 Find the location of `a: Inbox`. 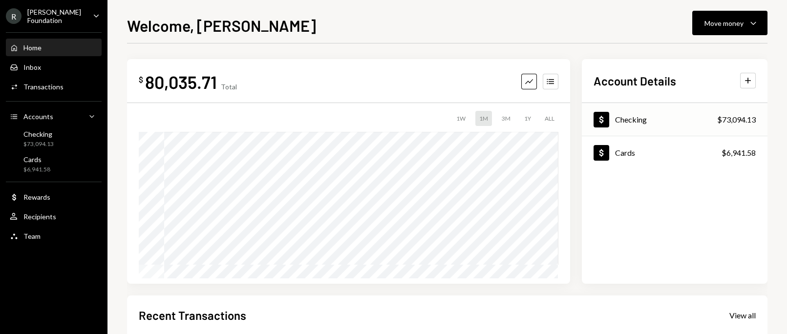

a: Inbox is located at coordinates (54, 67).